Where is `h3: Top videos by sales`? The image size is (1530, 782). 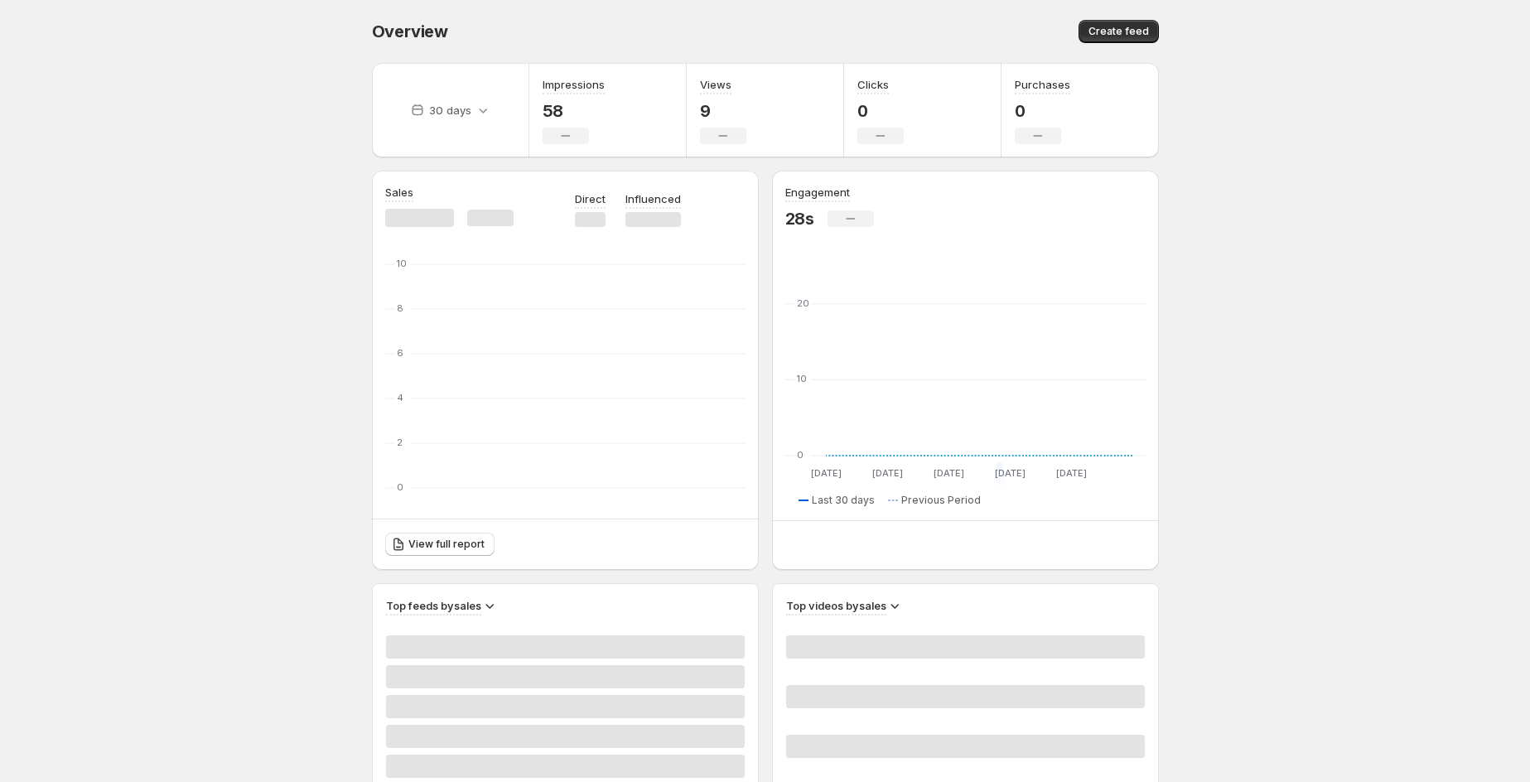
h3: Top videos by sales is located at coordinates (836, 606).